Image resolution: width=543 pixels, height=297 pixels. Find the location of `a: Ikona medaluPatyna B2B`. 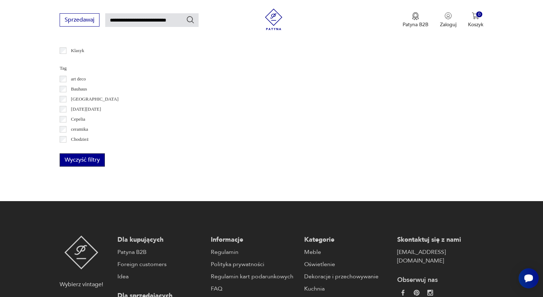

a: Ikona medaluPatyna B2B is located at coordinates (416, 20).